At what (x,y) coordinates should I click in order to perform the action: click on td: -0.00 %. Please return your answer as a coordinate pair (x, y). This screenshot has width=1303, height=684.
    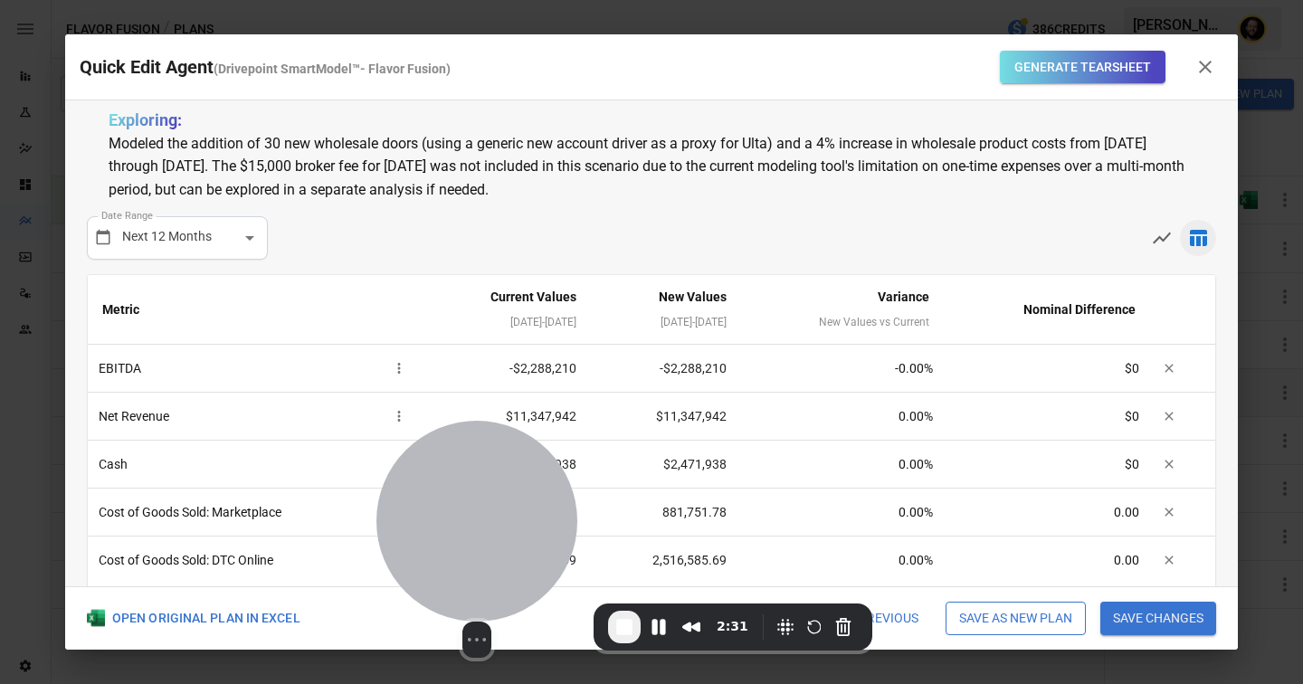
    Looking at the image, I should click on (842, 368).